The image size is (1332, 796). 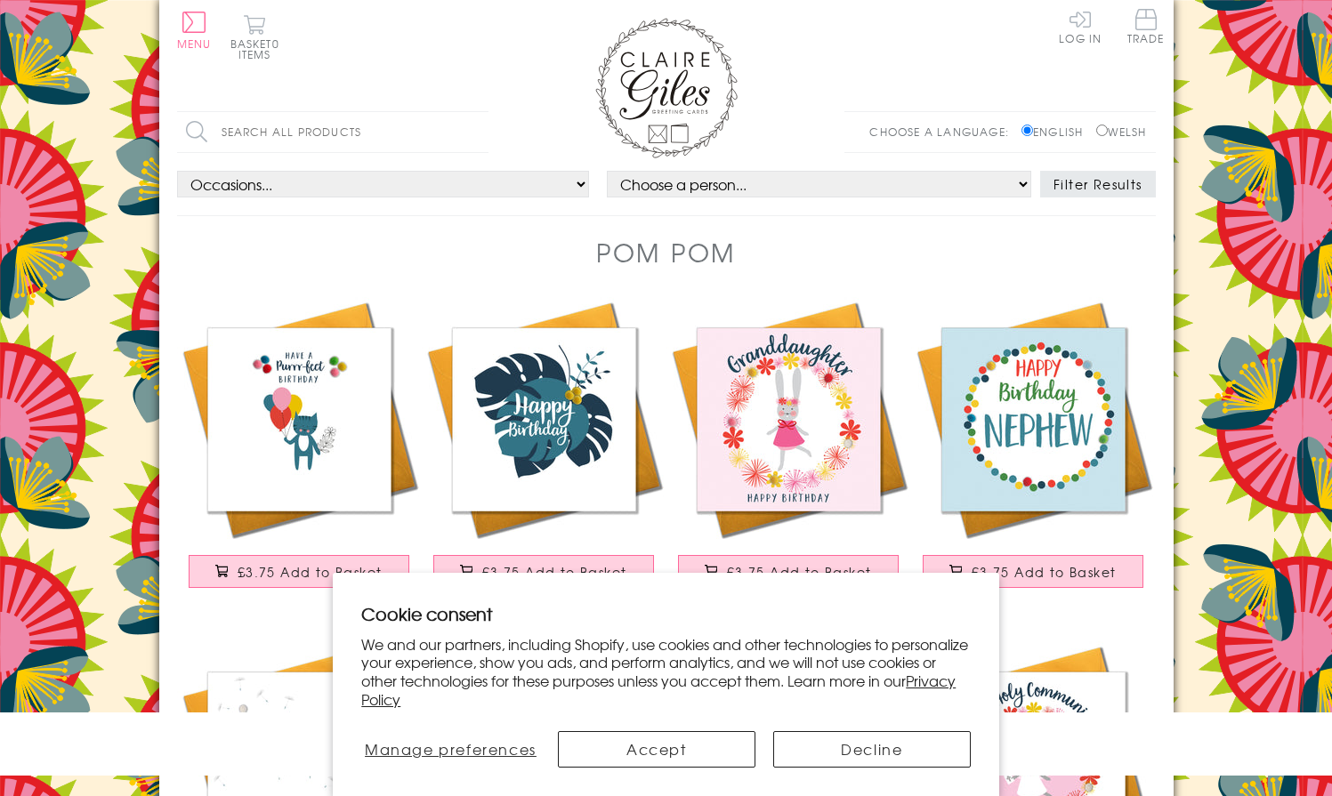 I want to click on a: Everyday Card, Cat with Balloons, Purrr-fect Birthday, Embellished with pompoms £3.75 Add to Basket, so click(x=299, y=451).